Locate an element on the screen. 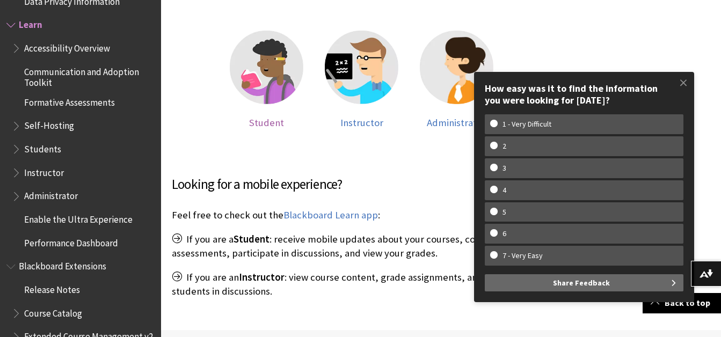 The image size is (721, 337). a: Administrator help Administrator is located at coordinates (456, 79).